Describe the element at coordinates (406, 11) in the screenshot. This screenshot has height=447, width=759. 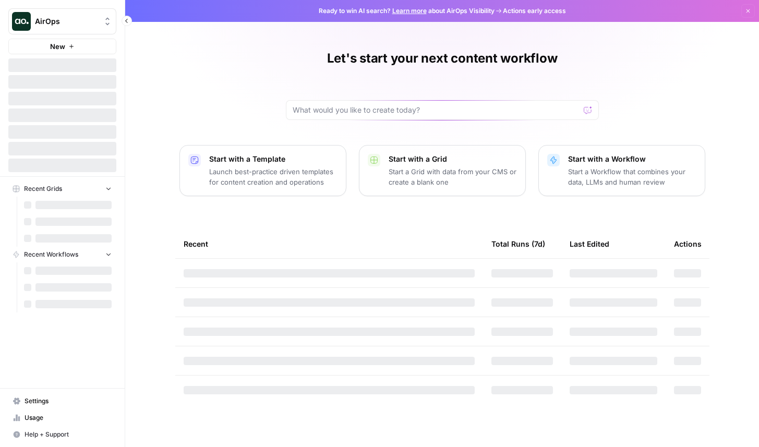
I see `span: Ready to win AI search? about AirOps Visibility` at that location.